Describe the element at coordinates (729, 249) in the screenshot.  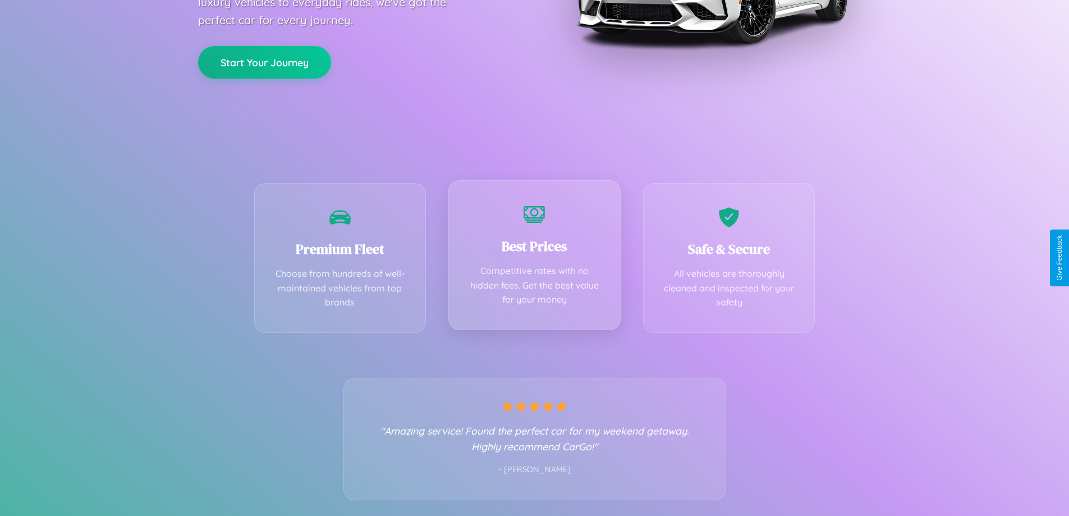
I see `h3: Safe & Secure` at that location.